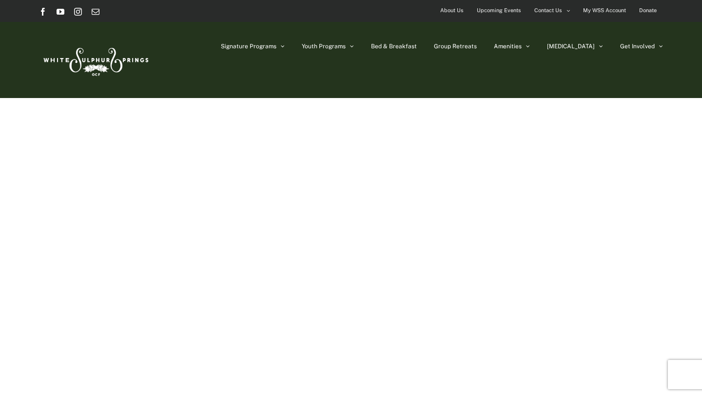 The width and height of the screenshot is (702, 396). Describe the element at coordinates (95, 60) in the screenshot. I see `img: White Sulphur Springs Logo` at that location.